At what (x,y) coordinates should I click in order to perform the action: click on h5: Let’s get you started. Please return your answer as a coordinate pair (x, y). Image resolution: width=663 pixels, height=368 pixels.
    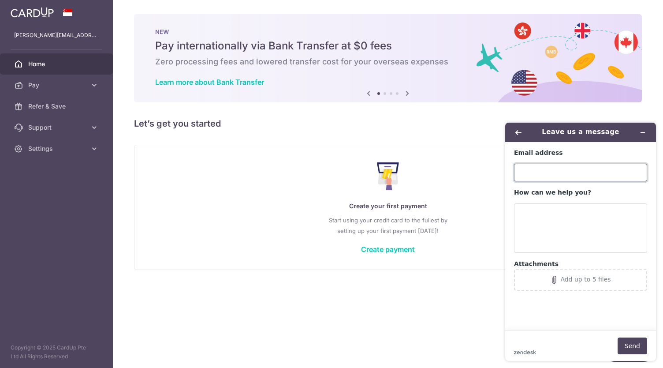
    Looking at the image, I should click on (388, 123).